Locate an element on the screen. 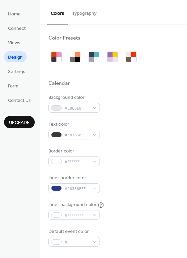  span: Upgrade is located at coordinates (19, 122).